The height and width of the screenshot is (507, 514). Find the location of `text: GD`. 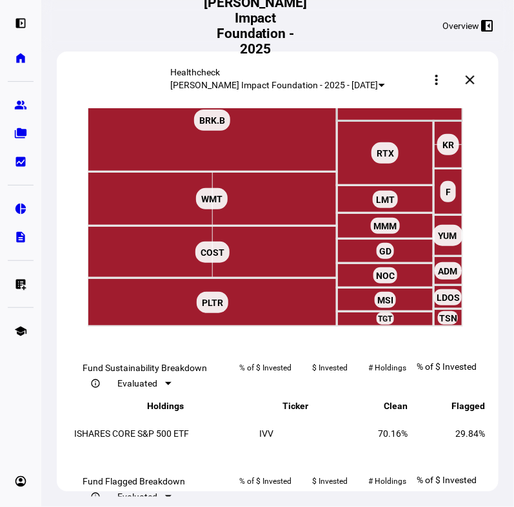

text: GD is located at coordinates (385, 251).